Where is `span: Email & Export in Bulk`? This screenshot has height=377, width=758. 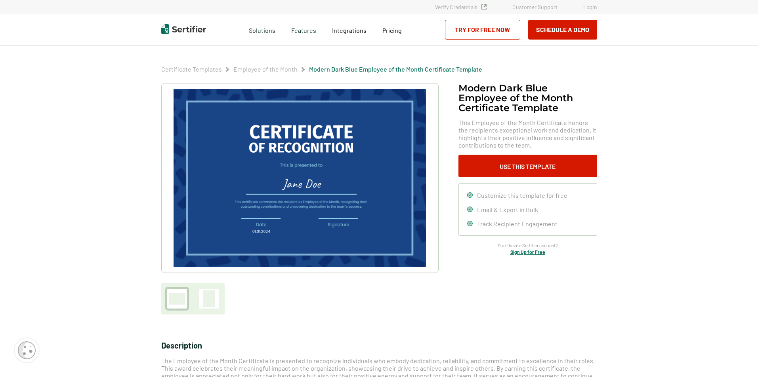 span: Email & Export in Bulk is located at coordinates (507, 209).